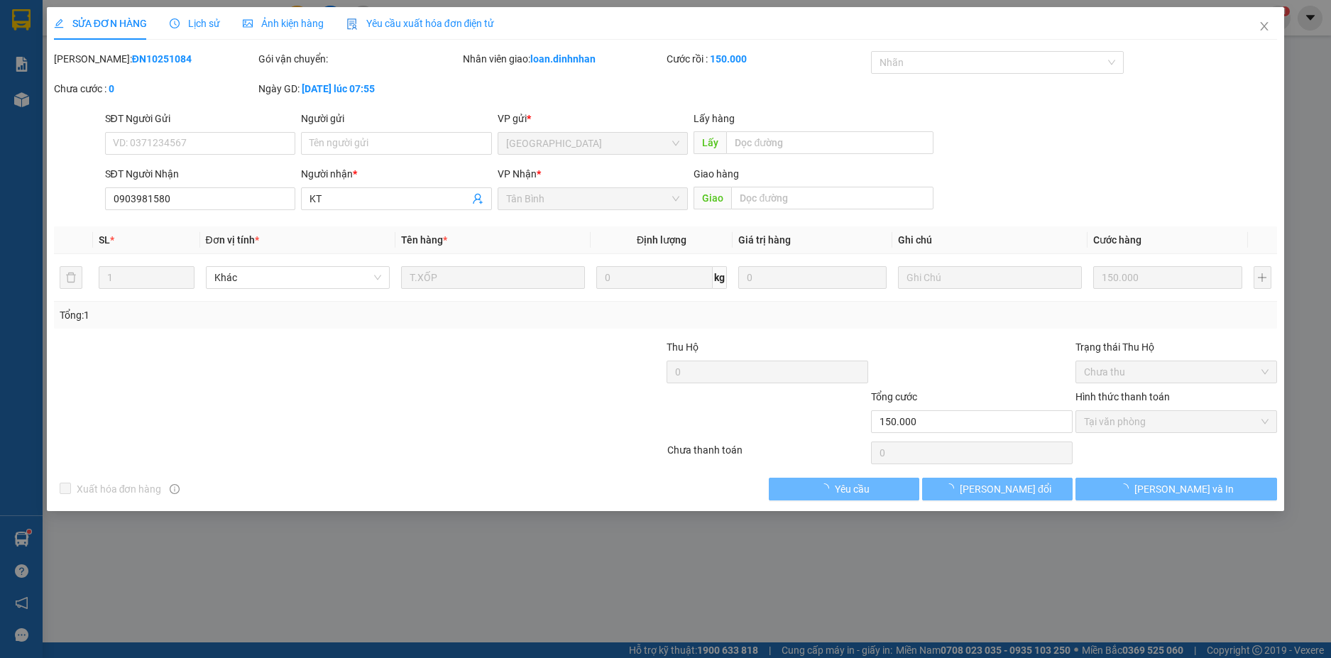 The image size is (1331, 658). What do you see at coordinates (248, 23) in the screenshot?
I see `span: picture` at bounding box center [248, 23].